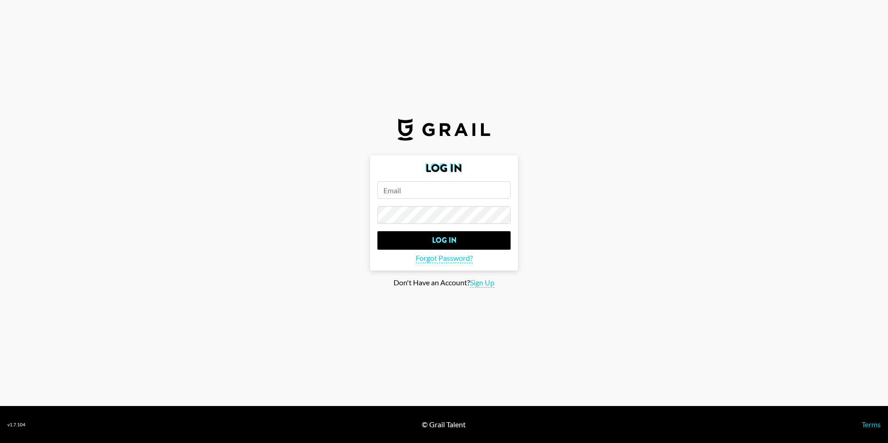  I want to click on div: Don't Have an Account?, so click(444, 283).